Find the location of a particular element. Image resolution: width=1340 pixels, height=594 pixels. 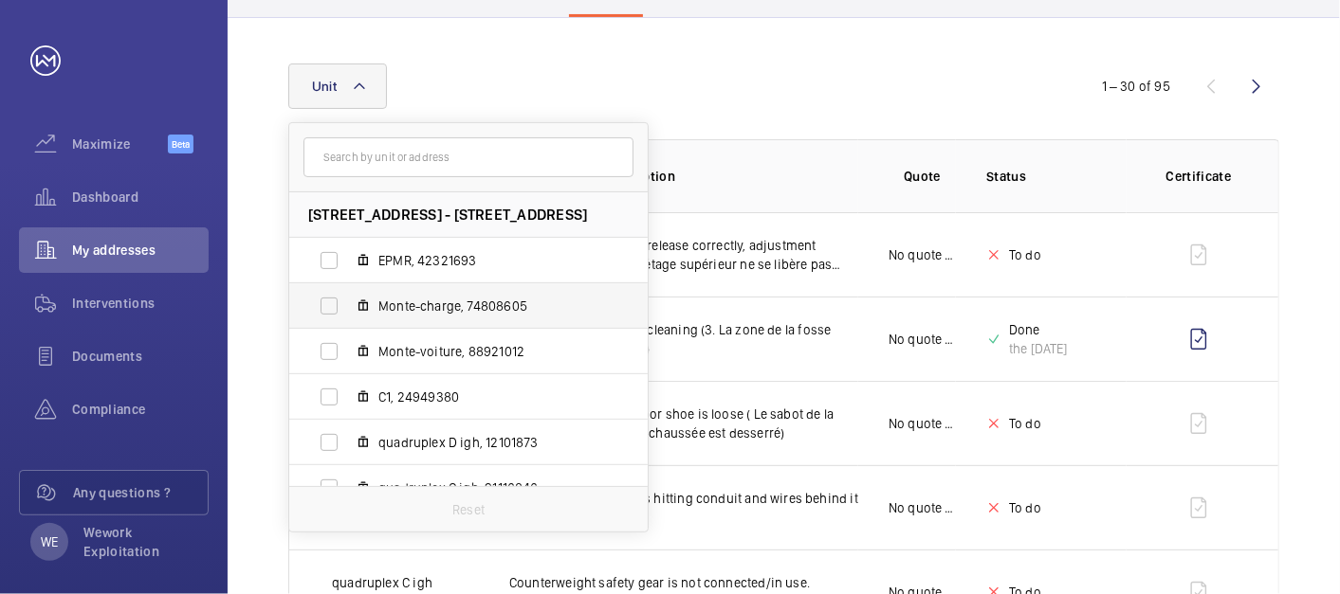

p: Certificate is located at coordinates (1198, 176).